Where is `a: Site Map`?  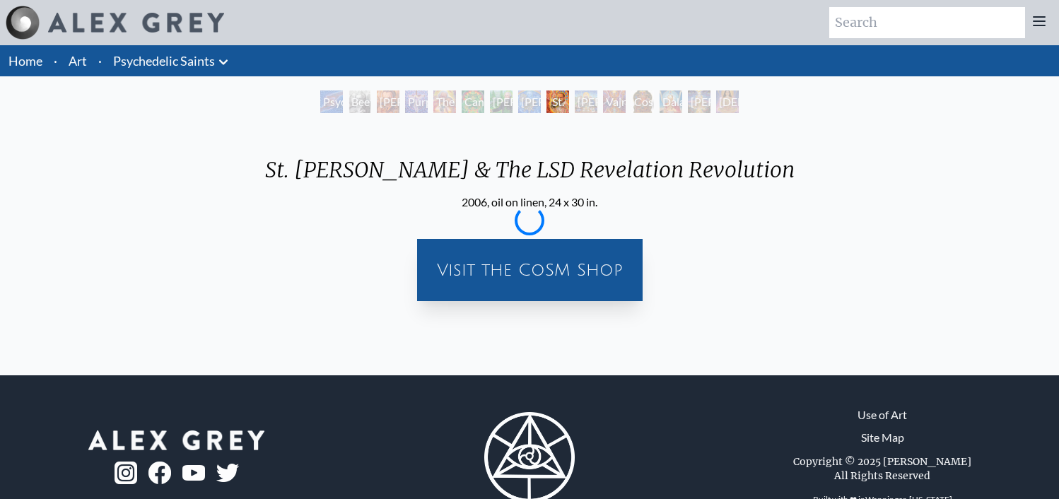
a: Site Map is located at coordinates (882, 438).